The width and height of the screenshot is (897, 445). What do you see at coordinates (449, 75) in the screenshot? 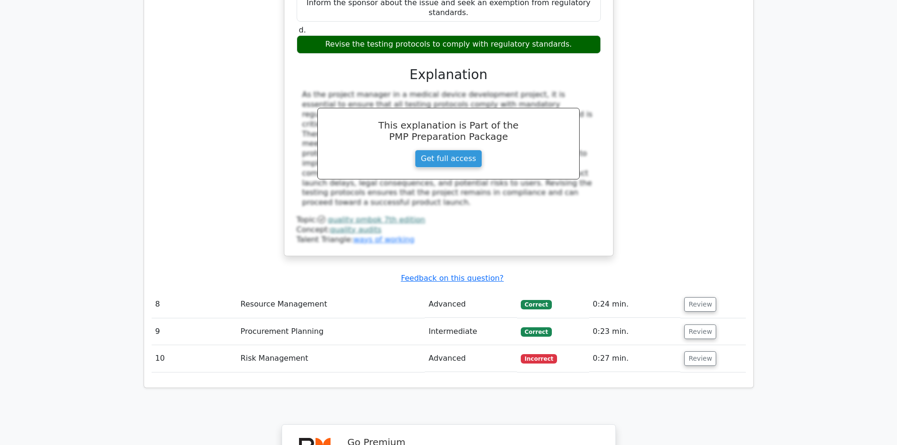
I see `h3: Explanation` at bounding box center [449, 75].